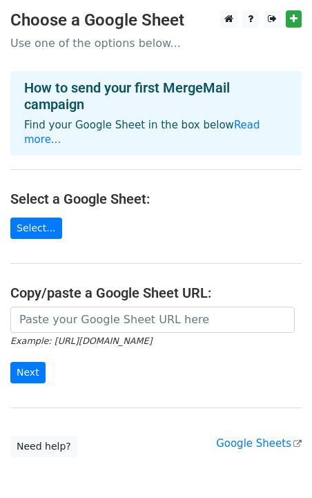 The image size is (312, 498). Describe the element at coordinates (156, 43) in the screenshot. I see `p: Use one of the options below...` at that location.